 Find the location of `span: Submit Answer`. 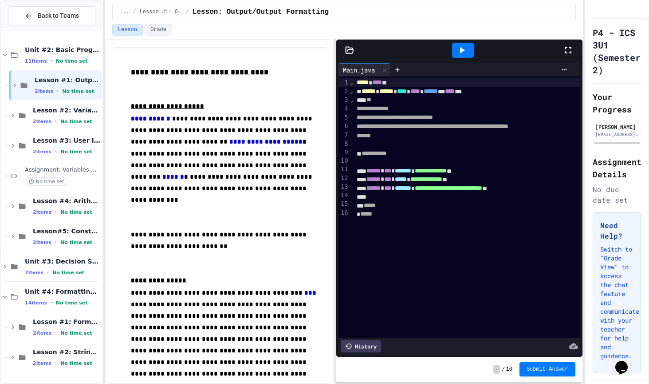

span: Submit Answer is located at coordinates (548, 369).